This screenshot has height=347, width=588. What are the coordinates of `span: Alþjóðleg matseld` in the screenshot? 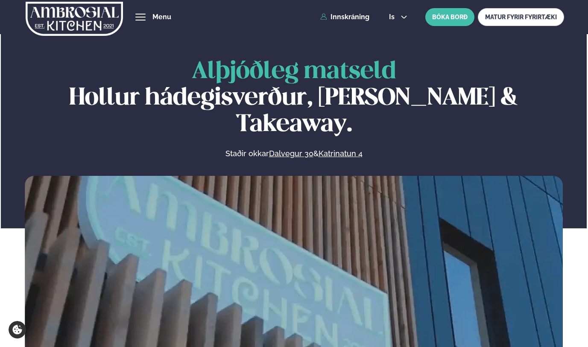 It's located at (294, 72).